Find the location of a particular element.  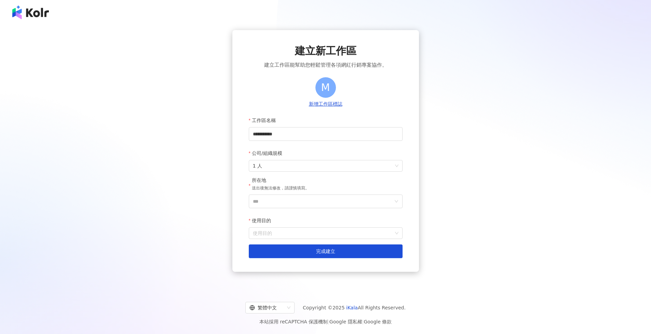

span: 建立工作區能幫助您輕鬆管理各項網紅行銷專案協作。 is located at coordinates (326, 65).